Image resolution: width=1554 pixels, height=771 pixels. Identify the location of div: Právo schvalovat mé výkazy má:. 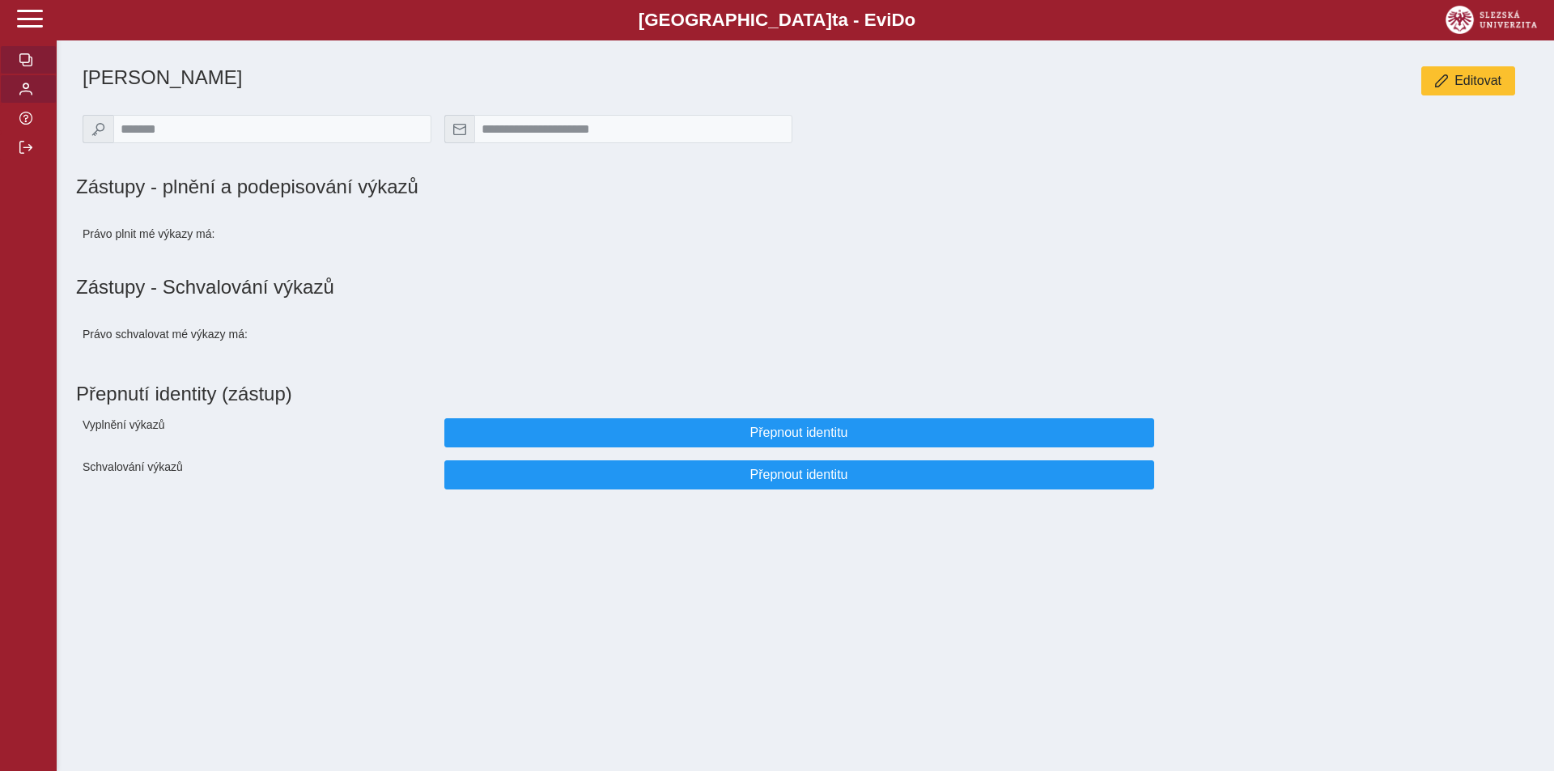
(257, 334).